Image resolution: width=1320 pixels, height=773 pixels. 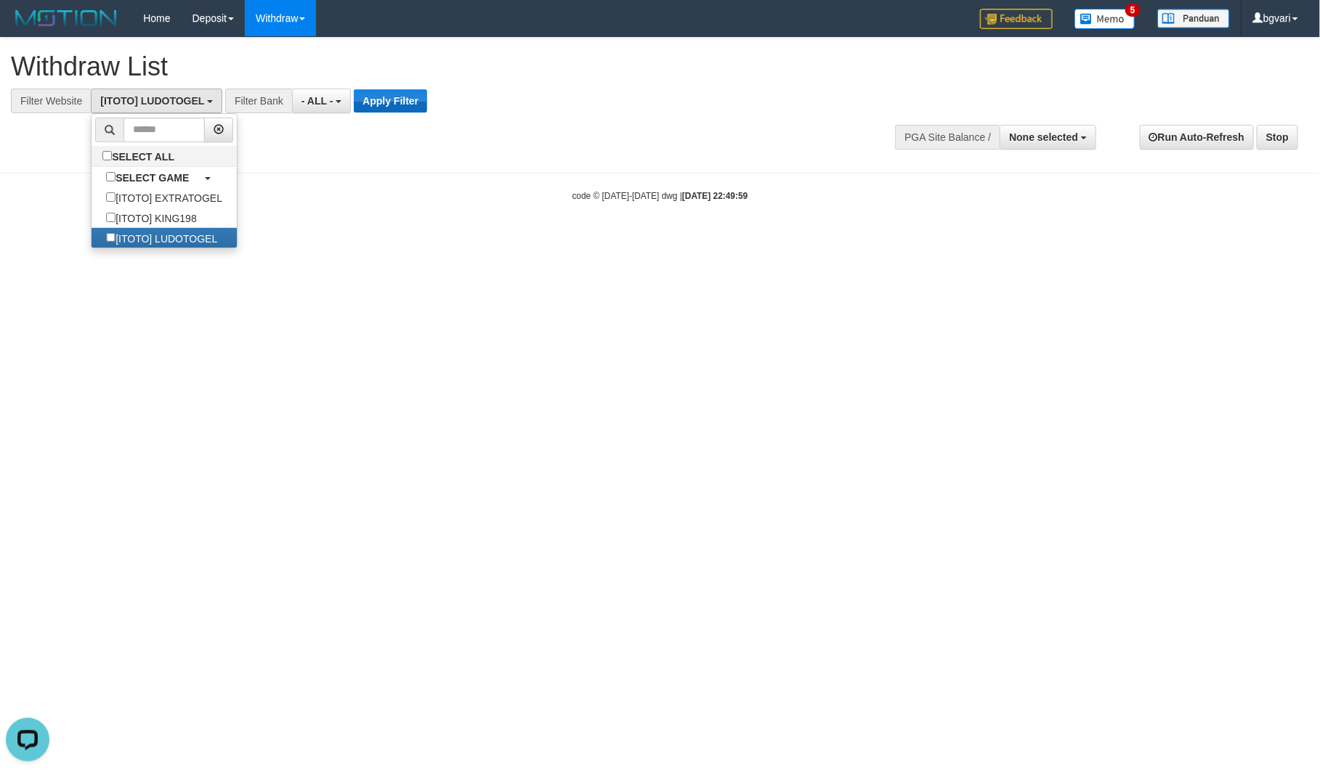 I want to click on button: - ALL -, so click(x=321, y=101).